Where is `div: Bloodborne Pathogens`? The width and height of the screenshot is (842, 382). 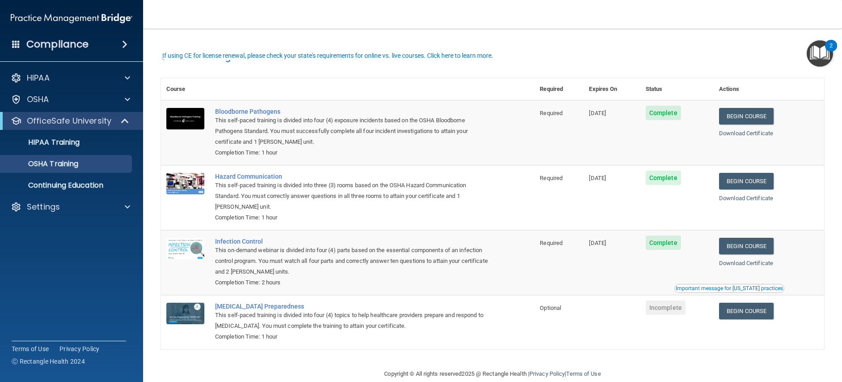 div: Bloodborne Pathogens is located at coordinates (353, 111).